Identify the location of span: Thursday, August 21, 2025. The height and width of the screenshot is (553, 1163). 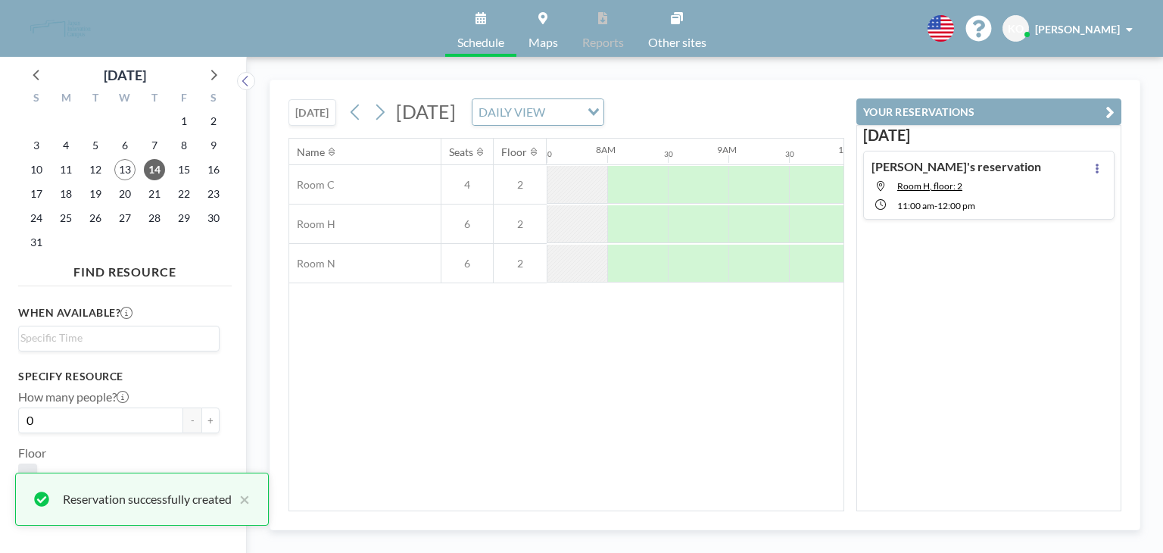
(154, 194).